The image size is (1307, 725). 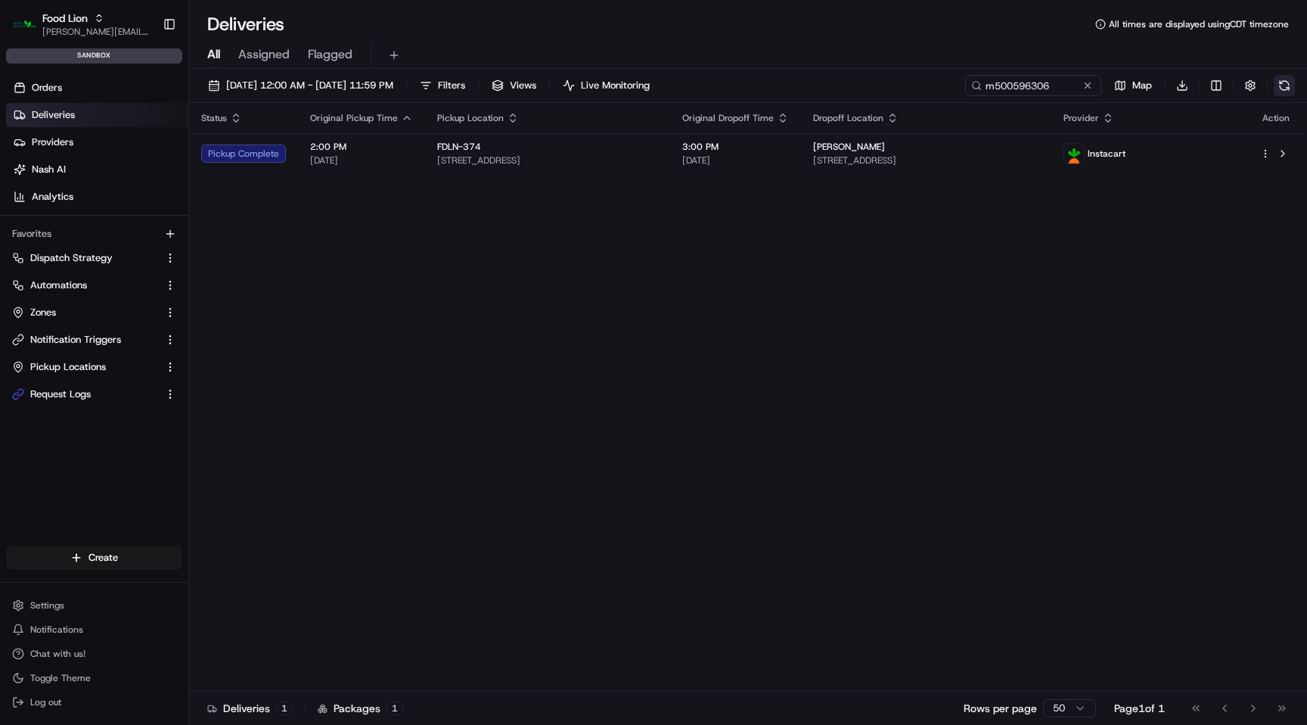 What do you see at coordinates (52, 197) in the screenshot?
I see `span: Analytics` at bounding box center [52, 197].